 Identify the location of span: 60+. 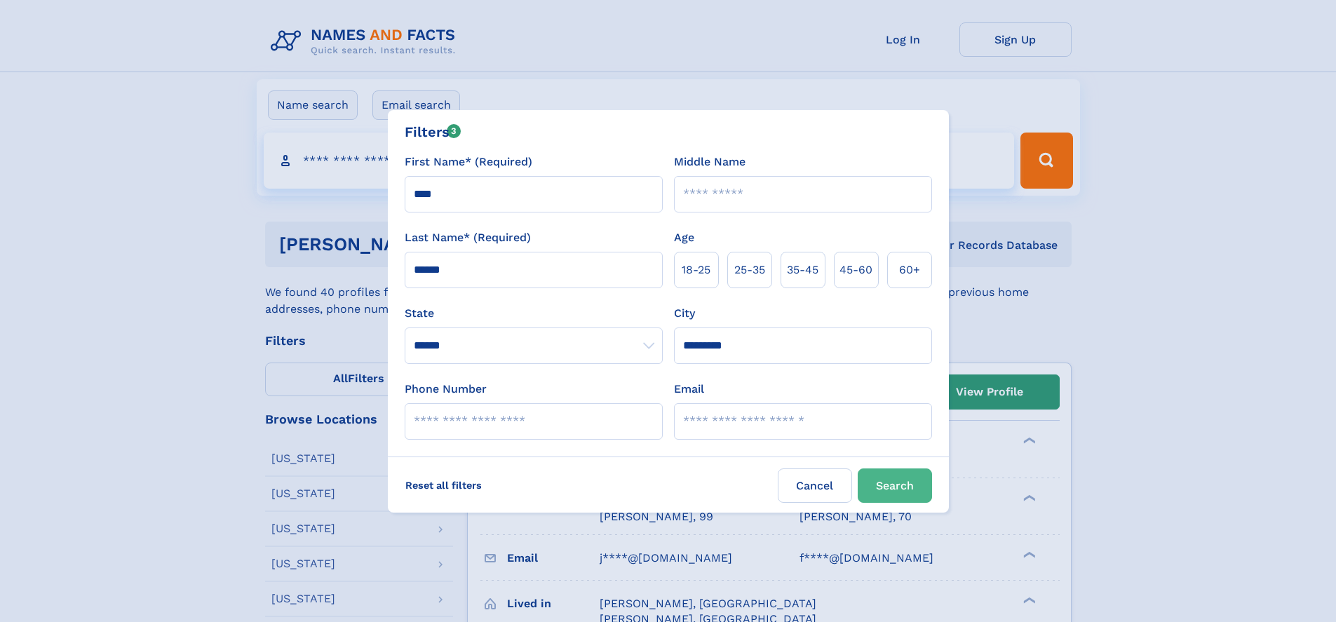
(909, 270).